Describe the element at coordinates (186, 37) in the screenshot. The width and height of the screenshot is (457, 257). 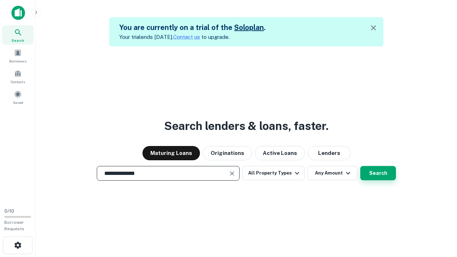
I see `a: Contact us` at that location.